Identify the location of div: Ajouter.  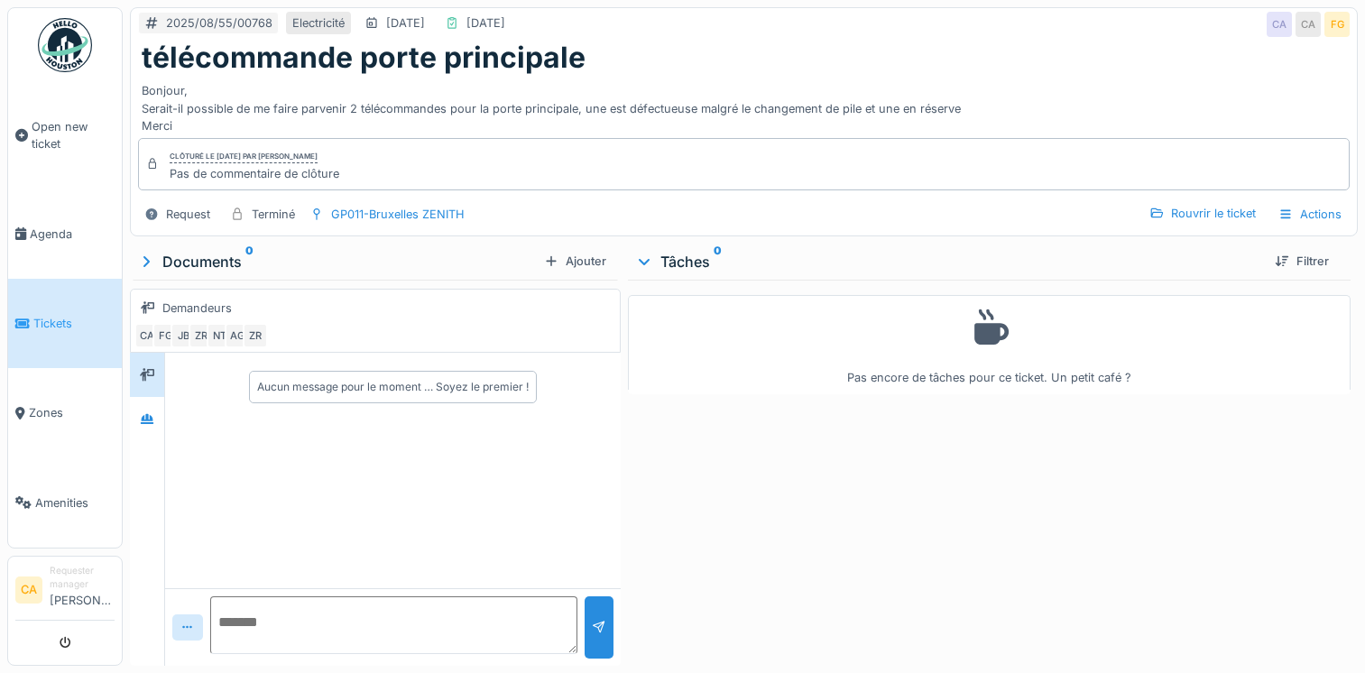
(575, 261).